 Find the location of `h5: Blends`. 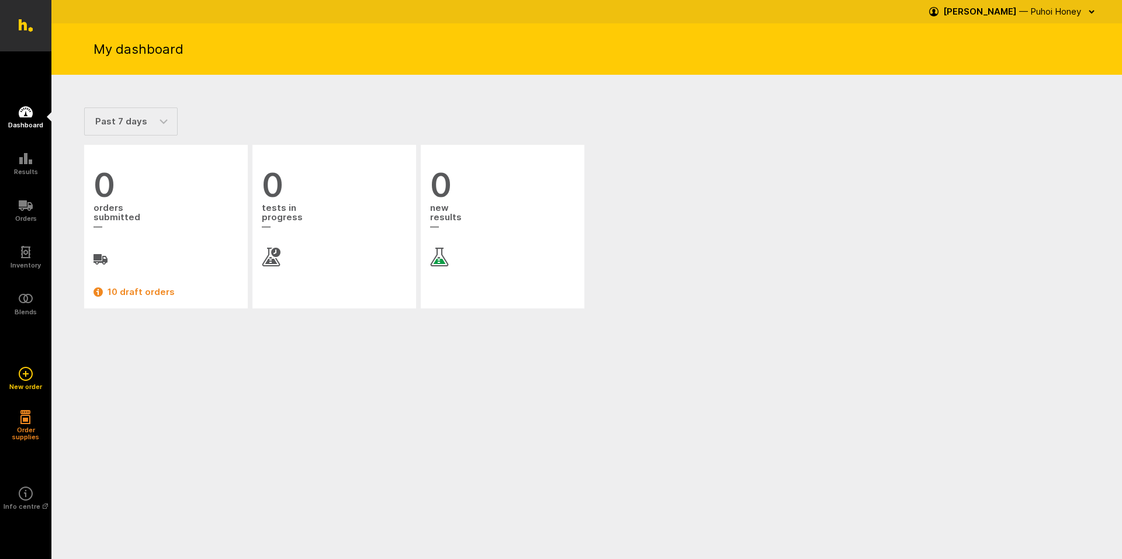

h5: Blends is located at coordinates (26, 312).